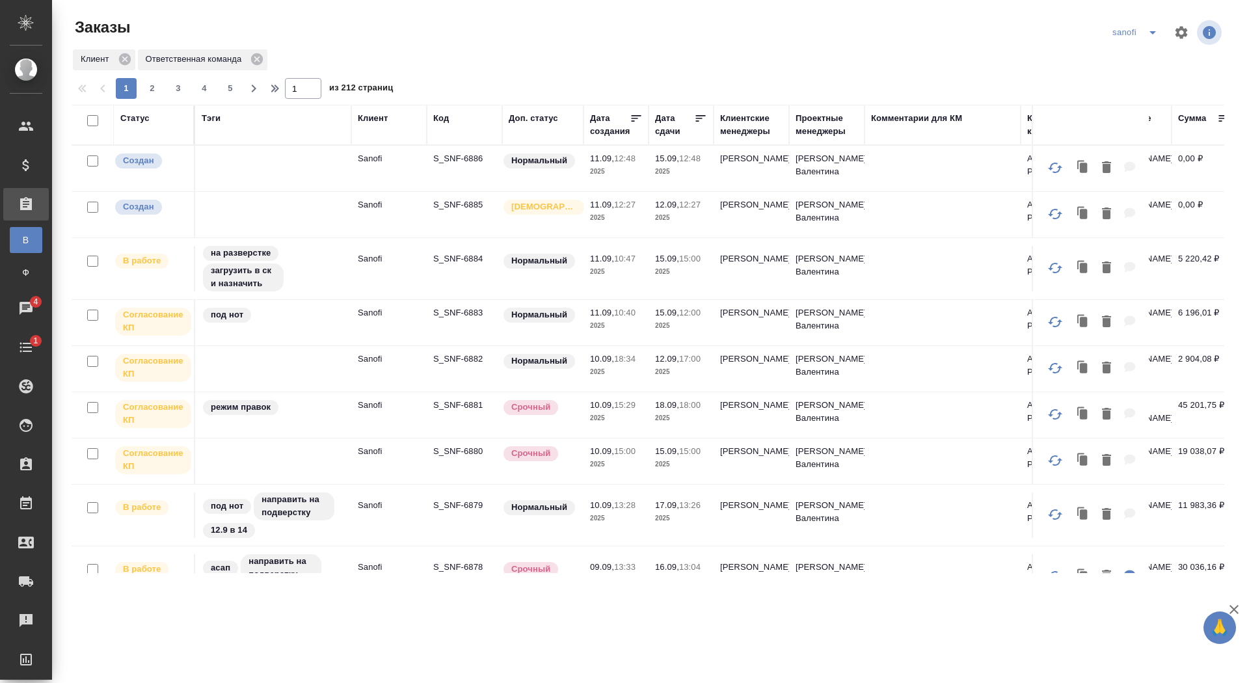 Image resolution: width=1249 pixels, height=683 pixels. I want to click on td: 0,00 ₽, so click(1204, 169).